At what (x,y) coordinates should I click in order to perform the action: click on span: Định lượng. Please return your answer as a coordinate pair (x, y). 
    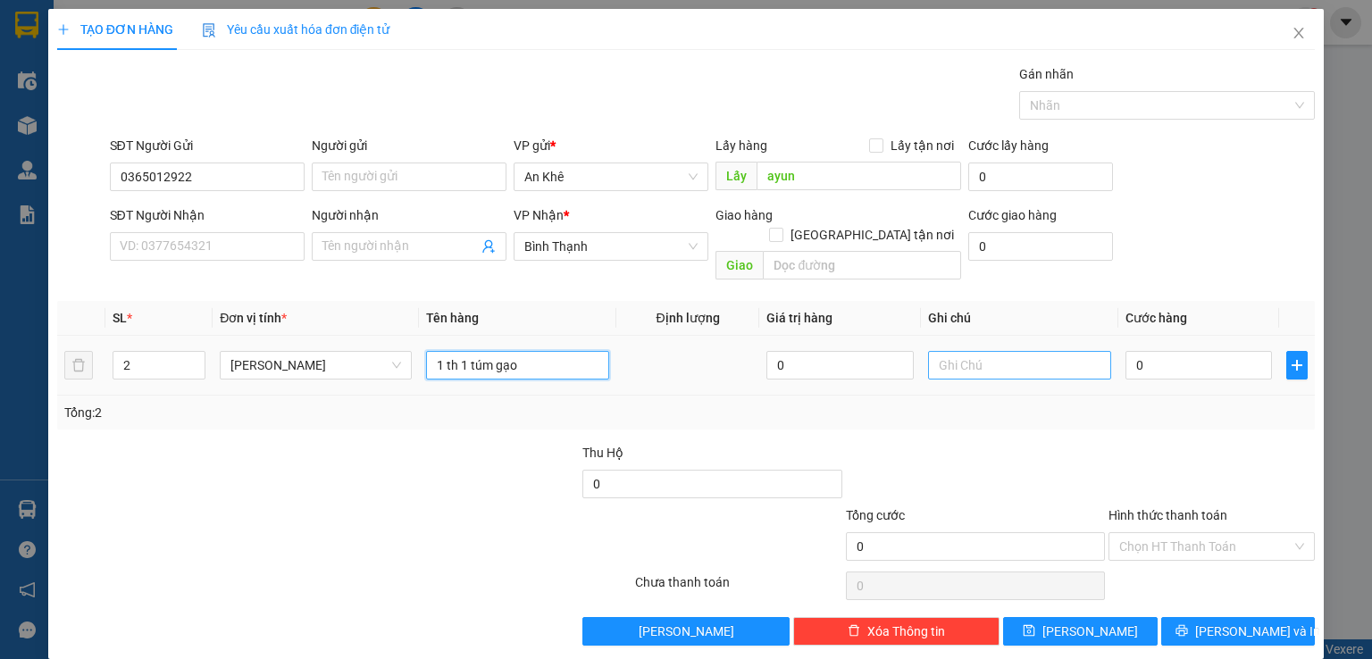
    Looking at the image, I should click on (687, 318).